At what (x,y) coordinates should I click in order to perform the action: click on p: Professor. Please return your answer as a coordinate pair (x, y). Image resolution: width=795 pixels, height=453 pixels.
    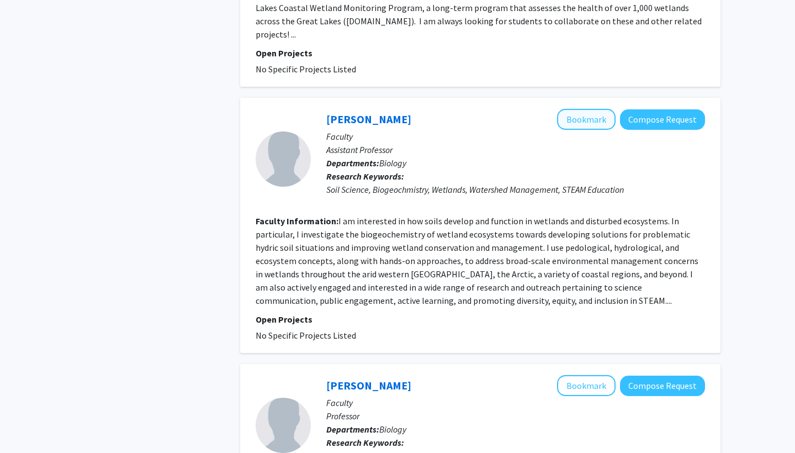
    Looking at the image, I should click on (516, 416).